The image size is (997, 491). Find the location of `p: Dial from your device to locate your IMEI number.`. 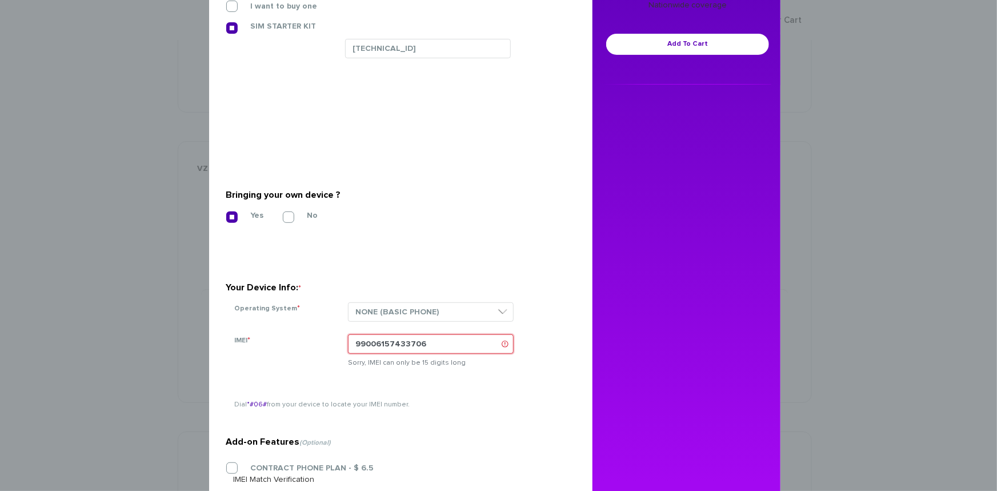

p: Dial from your device to locate your IMEI number. is located at coordinates (397, 405).